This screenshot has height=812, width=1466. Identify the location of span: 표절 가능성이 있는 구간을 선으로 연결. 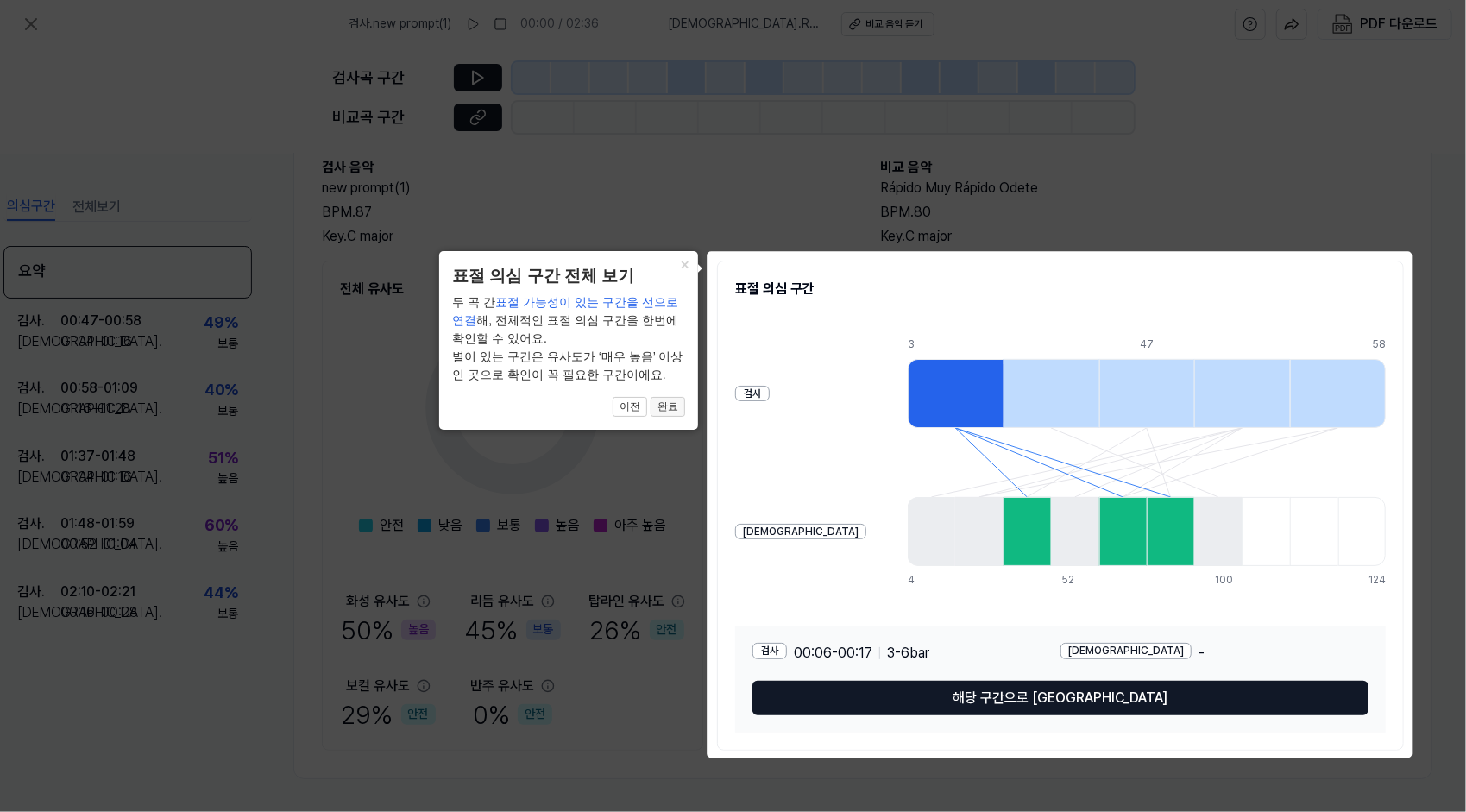
(564, 310).